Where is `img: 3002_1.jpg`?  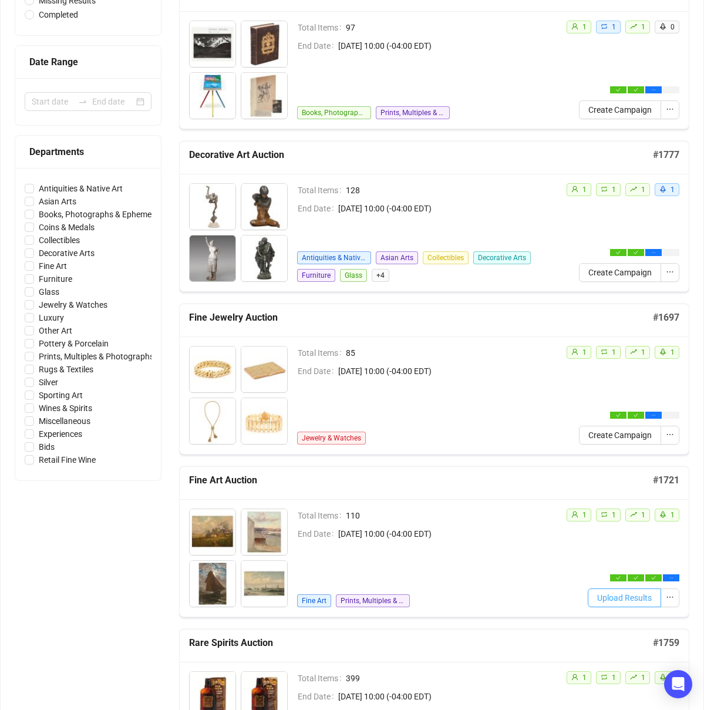
img: 3002_1.jpg is located at coordinates (264, 532).